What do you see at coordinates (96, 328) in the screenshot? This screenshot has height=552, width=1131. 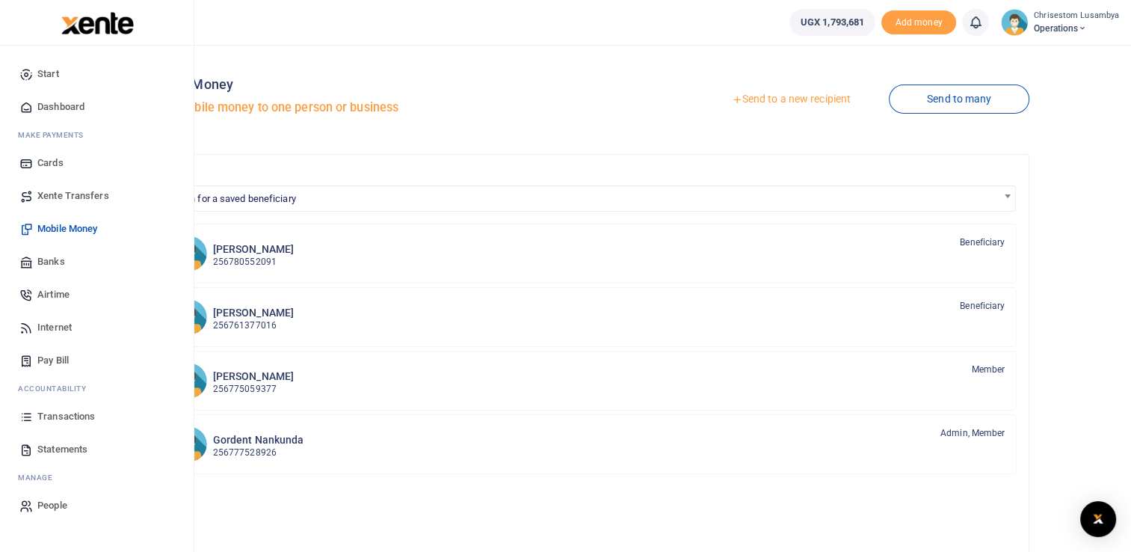 I see `a: Internet` at bounding box center [96, 328].